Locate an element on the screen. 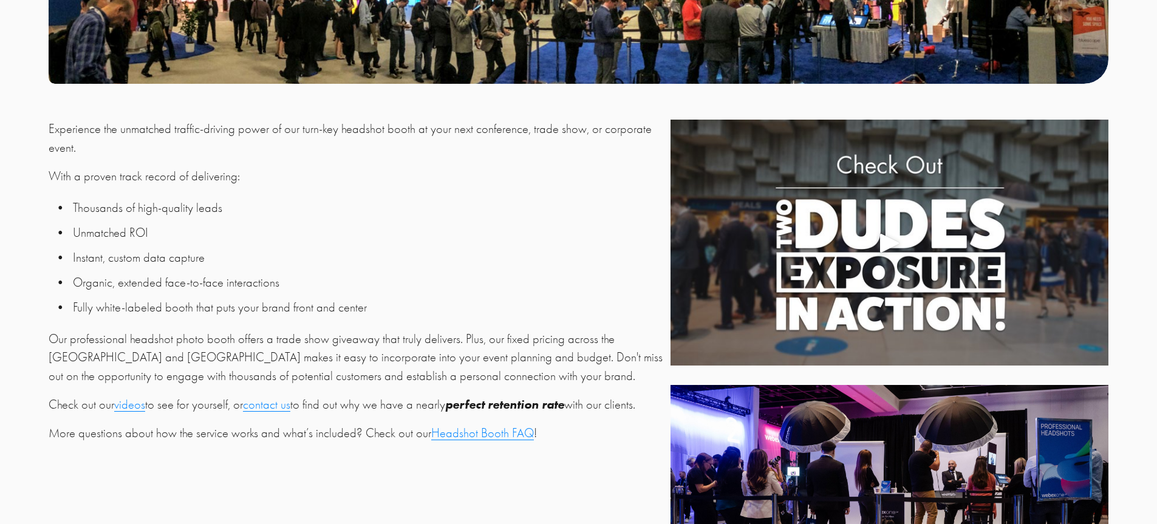 Image resolution: width=1157 pixels, height=524 pixels. p: Organic, extended face-to-face interactions is located at coordinates (368, 282).